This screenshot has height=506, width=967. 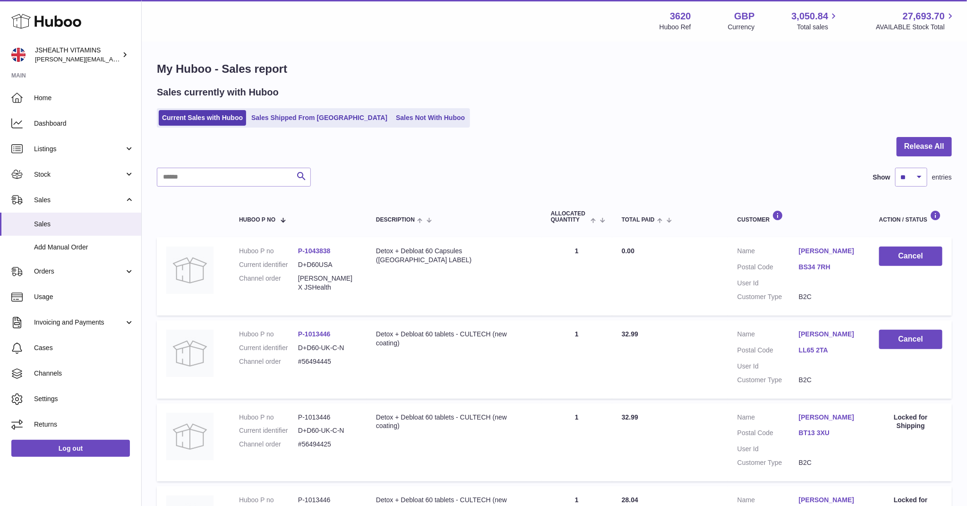 I want to click on a: BT13 3XU, so click(x=829, y=433).